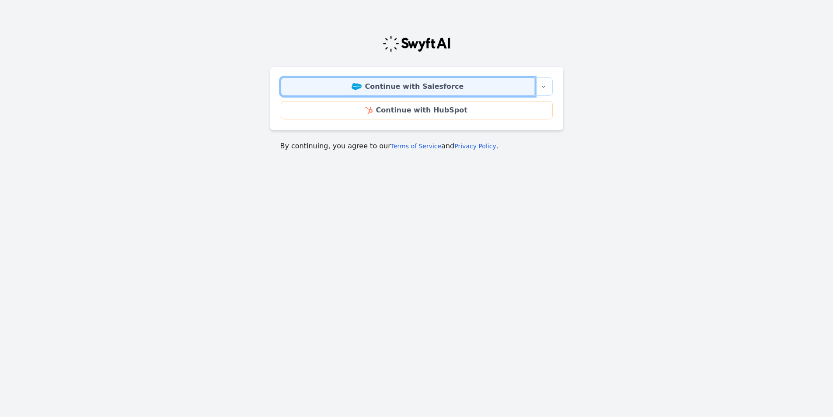 The height and width of the screenshot is (417, 833). I want to click on img: HubSpot, so click(369, 110).